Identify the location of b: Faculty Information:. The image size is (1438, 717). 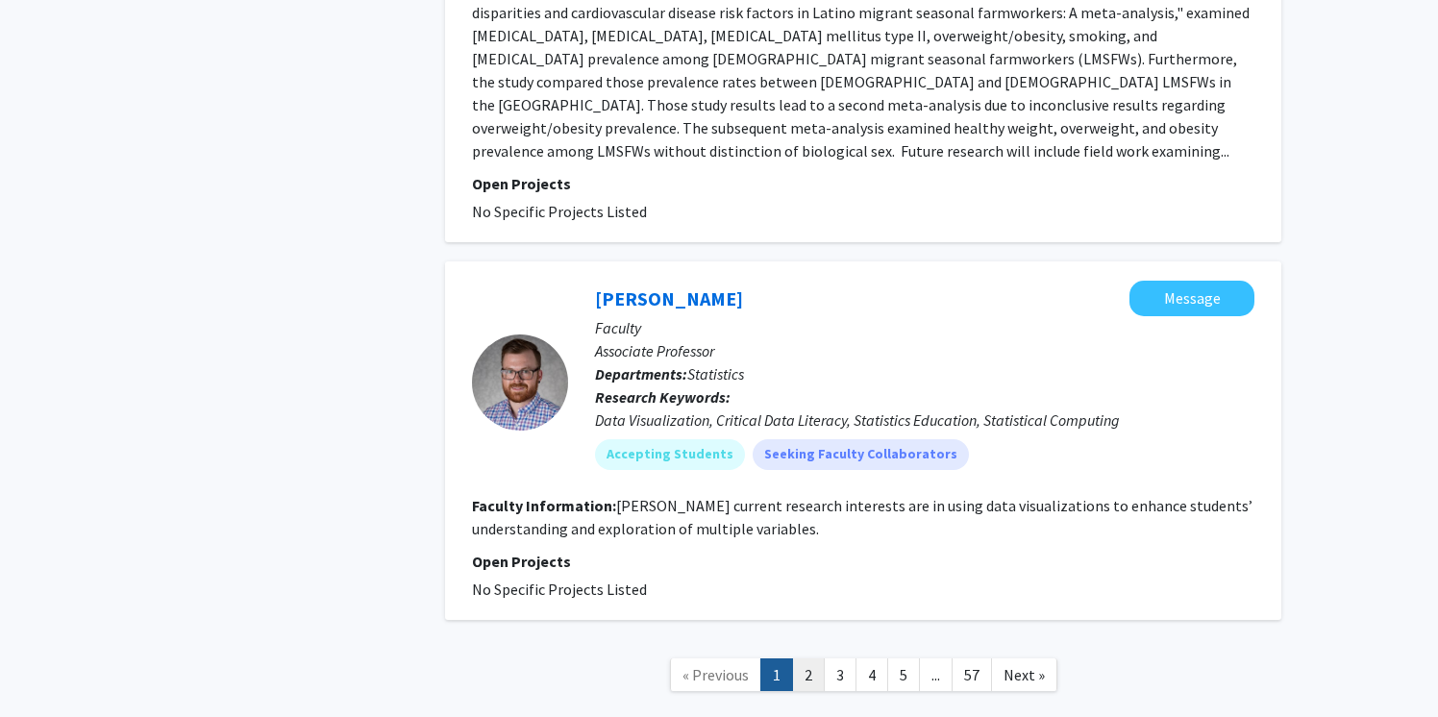
(544, 506).